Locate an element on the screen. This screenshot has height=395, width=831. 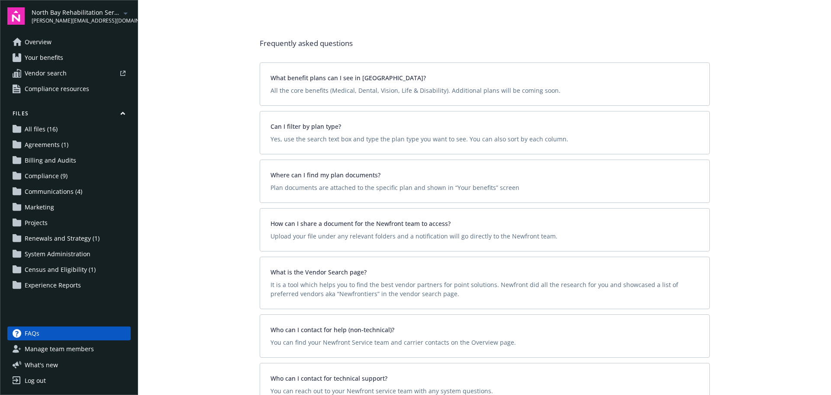
span: Can I filter by plan type? is located at coordinates (485, 126).